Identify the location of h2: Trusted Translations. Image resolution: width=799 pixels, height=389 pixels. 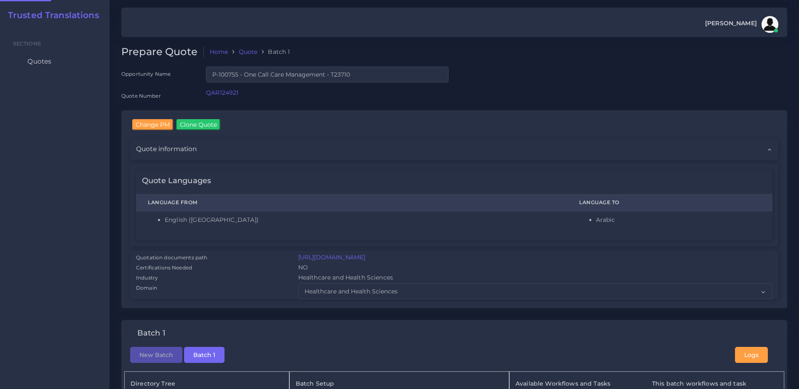
(51, 15).